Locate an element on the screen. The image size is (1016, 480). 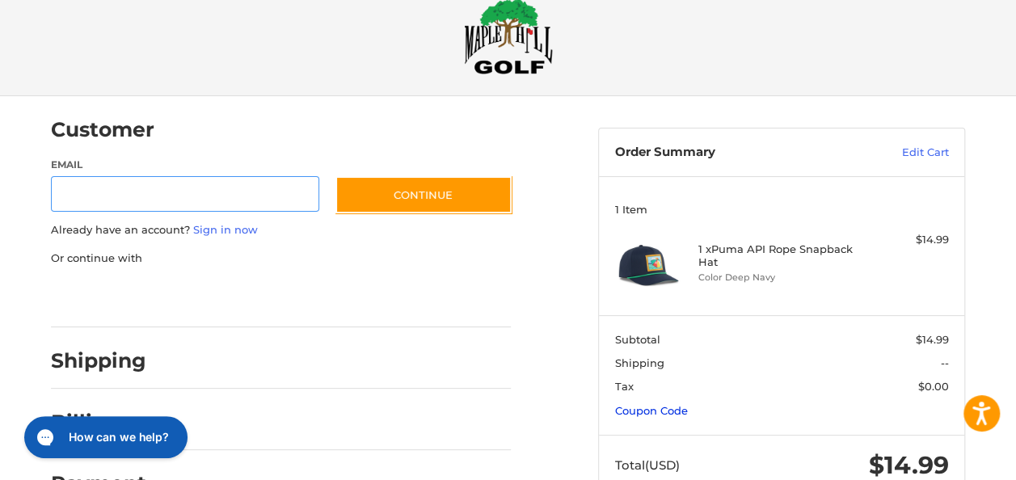
h3: 1 Item is located at coordinates (782, 209).